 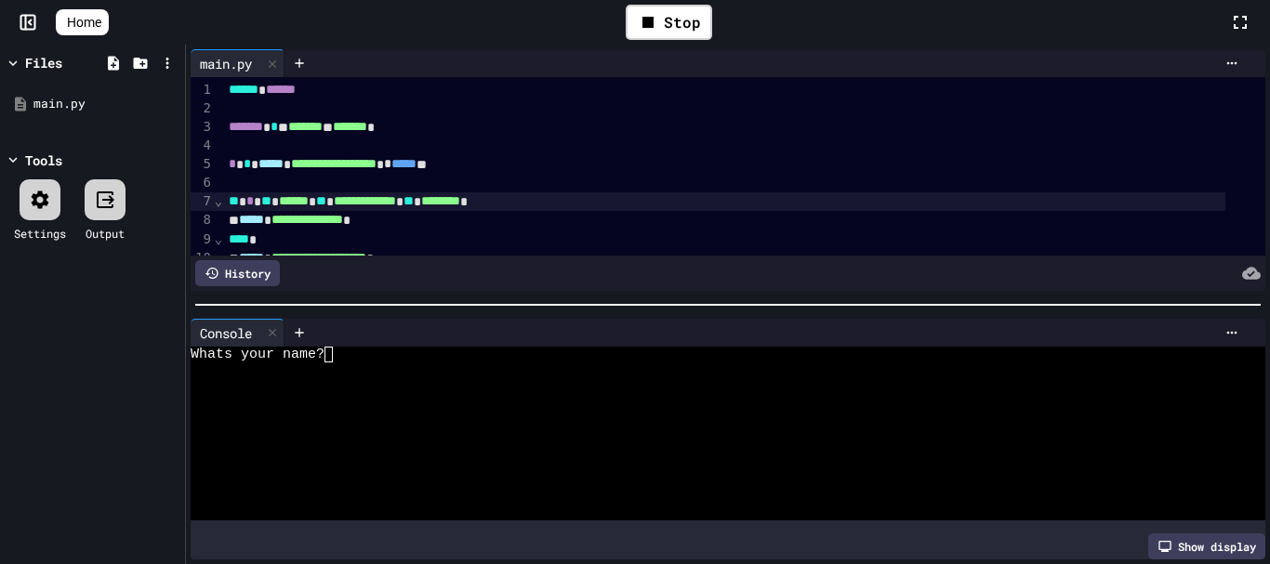 What do you see at coordinates (202, 183) in the screenshot?
I see `div: 6` at bounding box center [202, 183].